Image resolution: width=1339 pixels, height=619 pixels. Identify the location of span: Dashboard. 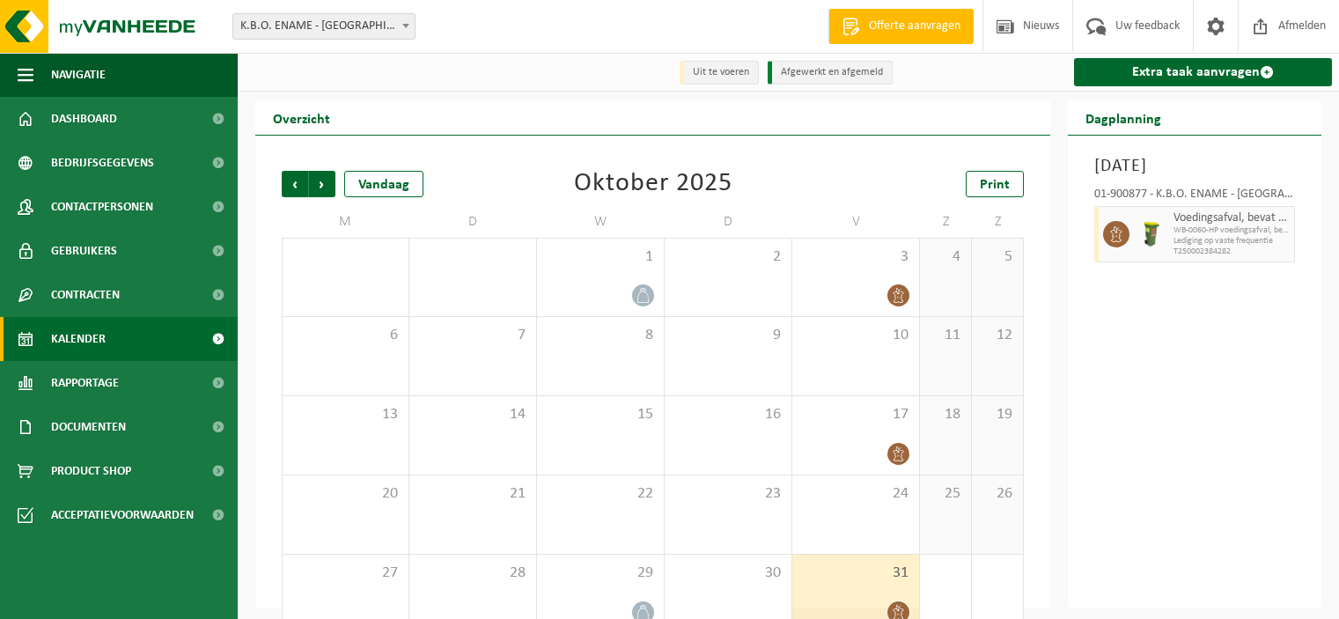
(84, 119).